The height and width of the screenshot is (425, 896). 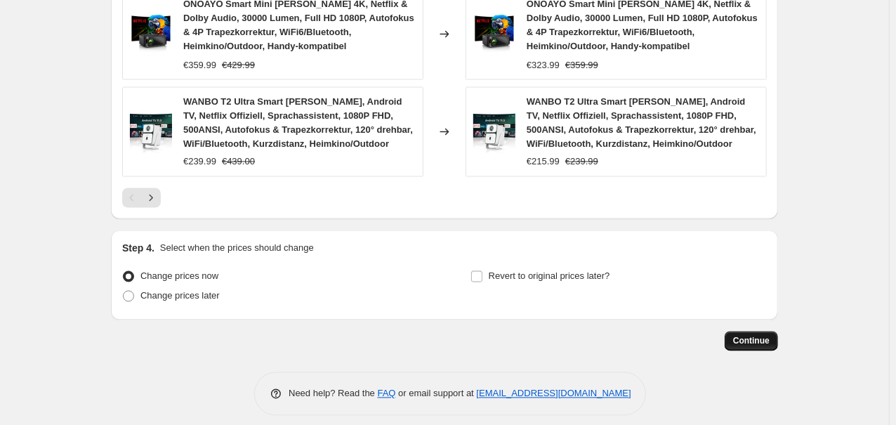 What do you see at coordinates (581, 65) in the screenshot?
I see `strike: €359.99` at bounding box center [581, 65].